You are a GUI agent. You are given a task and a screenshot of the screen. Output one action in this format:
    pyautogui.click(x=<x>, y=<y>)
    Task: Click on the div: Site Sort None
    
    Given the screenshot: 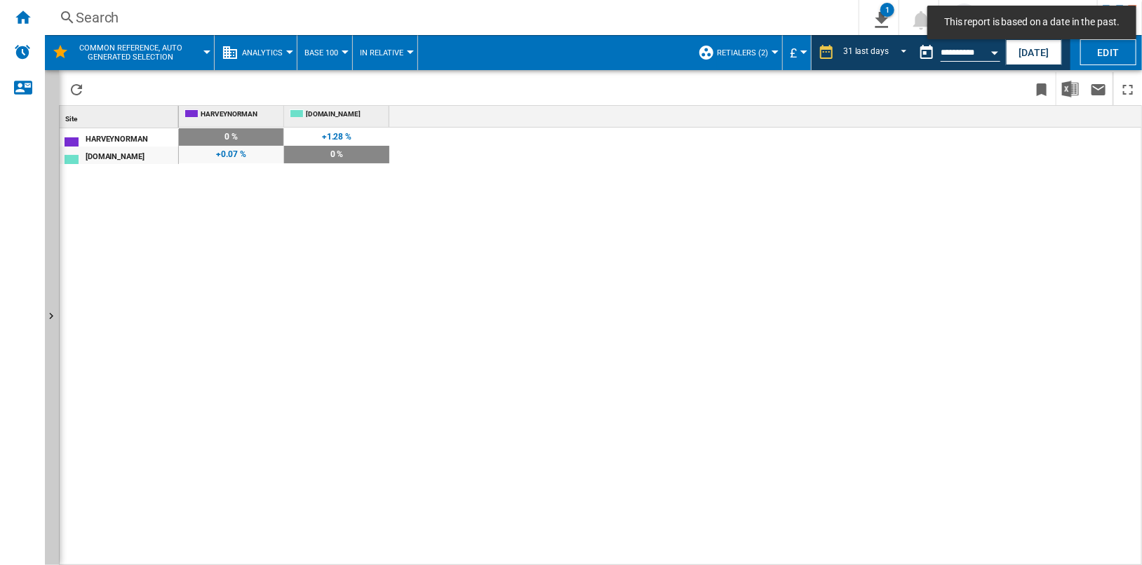 What is the action you would take?
    pyautogui.click(x=120, y=116)
    